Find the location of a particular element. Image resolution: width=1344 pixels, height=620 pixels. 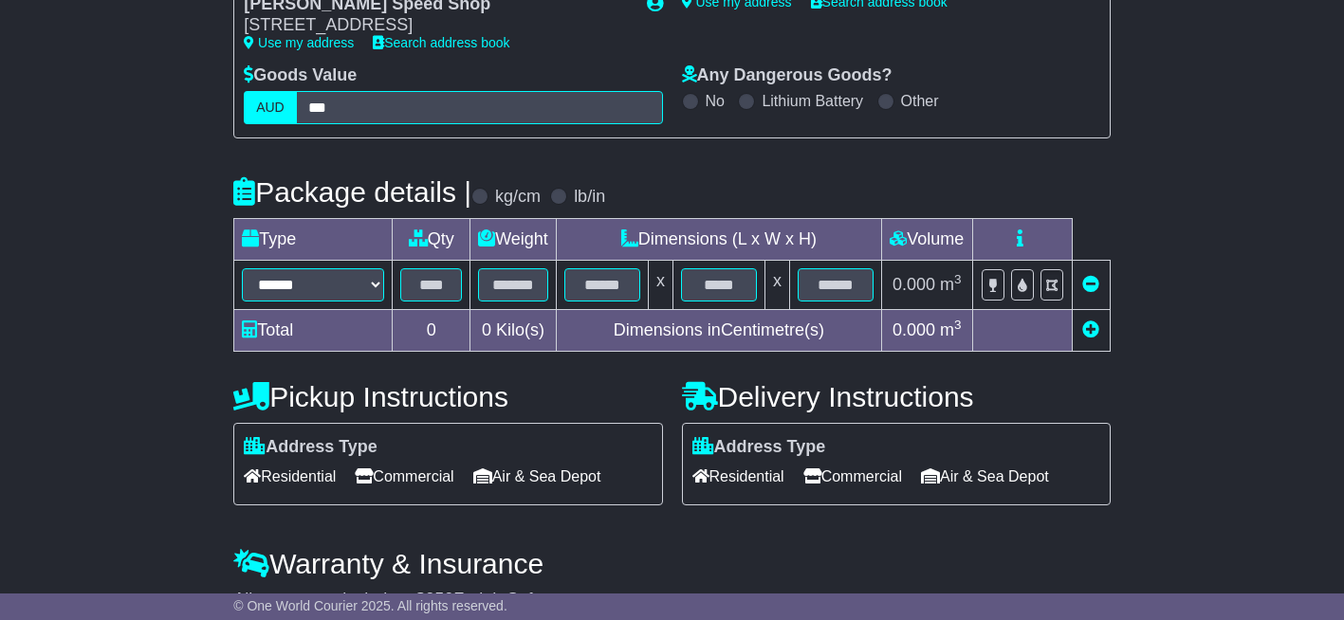

td: 0 is located at coordinates (432, 330).